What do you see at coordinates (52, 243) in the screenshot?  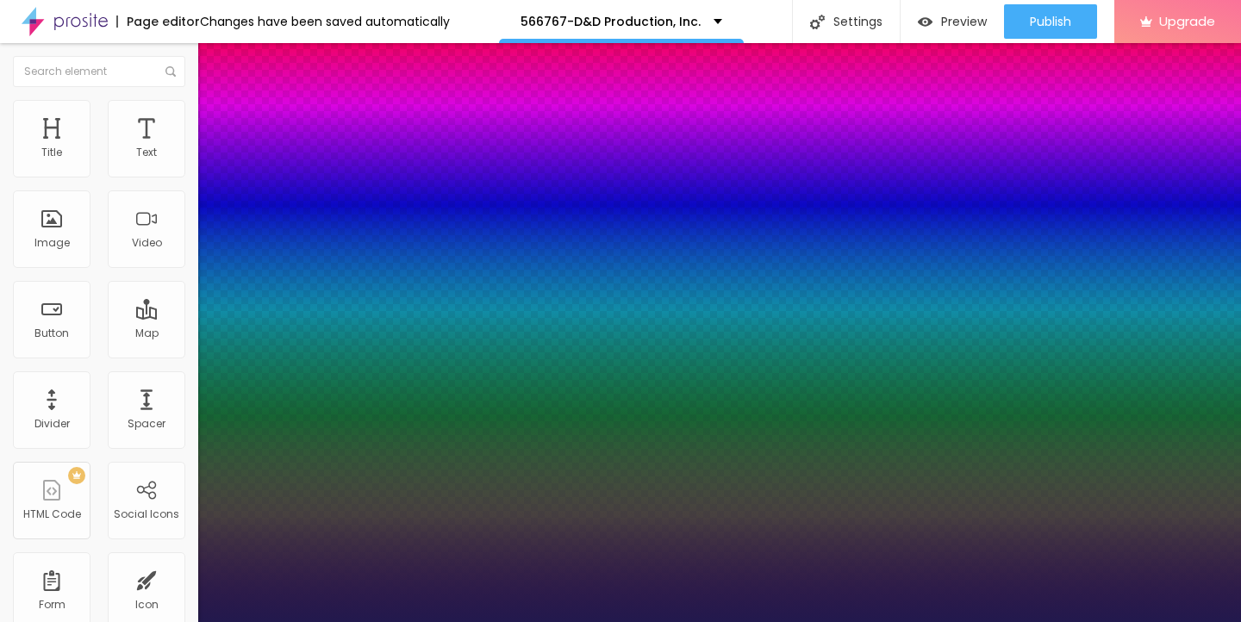 I see `div: Image` at bounding box center [52, 243].